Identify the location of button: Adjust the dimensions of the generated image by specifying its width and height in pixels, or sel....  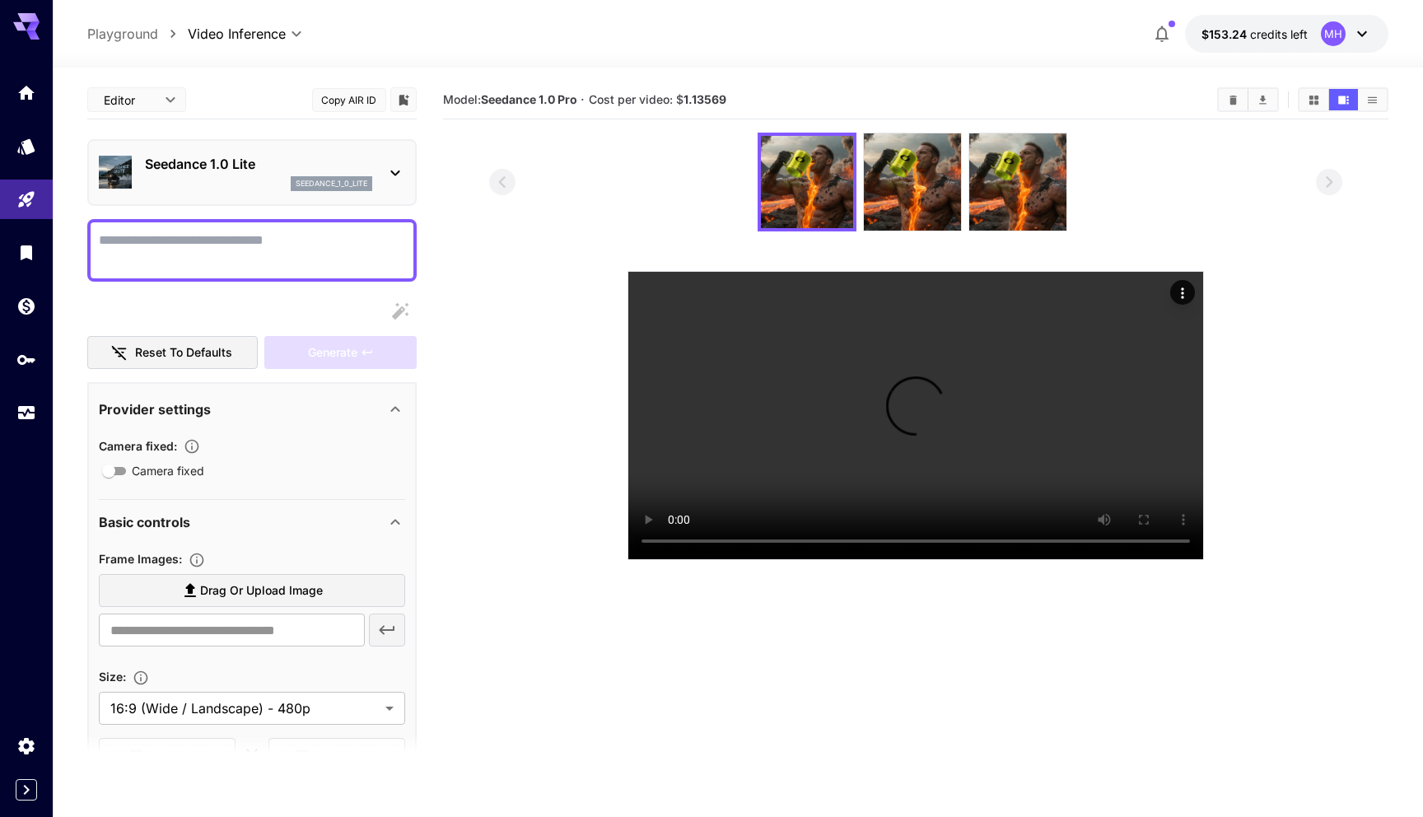
(141, 678).